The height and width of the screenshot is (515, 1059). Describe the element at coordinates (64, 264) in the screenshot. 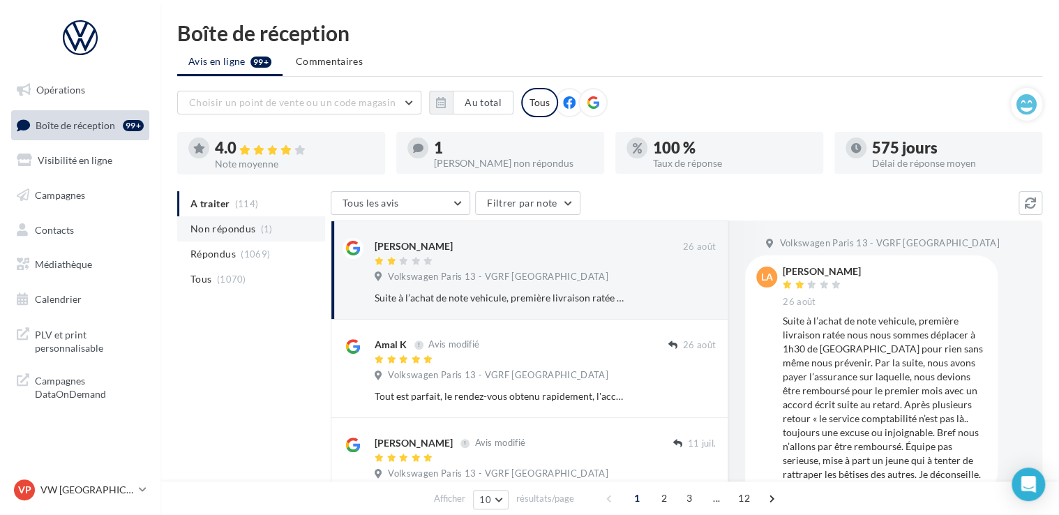

I see `span: Médiathèque` at that location.